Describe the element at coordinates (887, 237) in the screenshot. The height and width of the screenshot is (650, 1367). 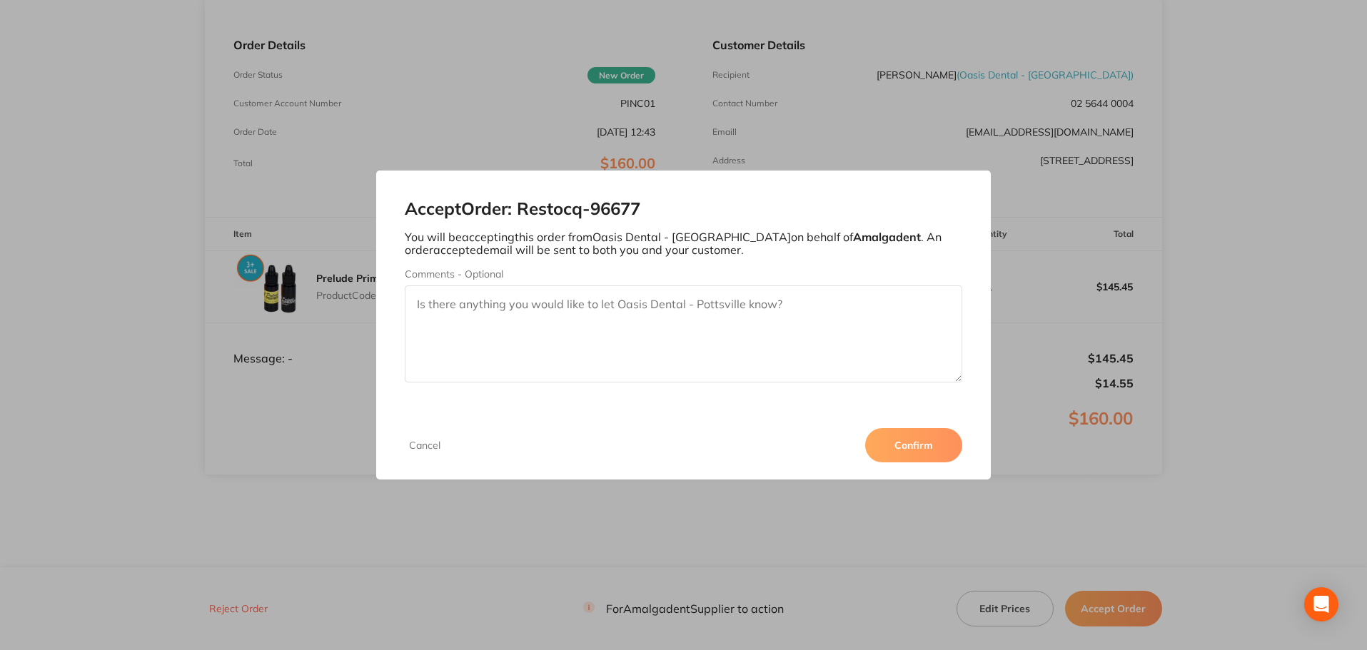
I see `b: Amalgadent` at that location.